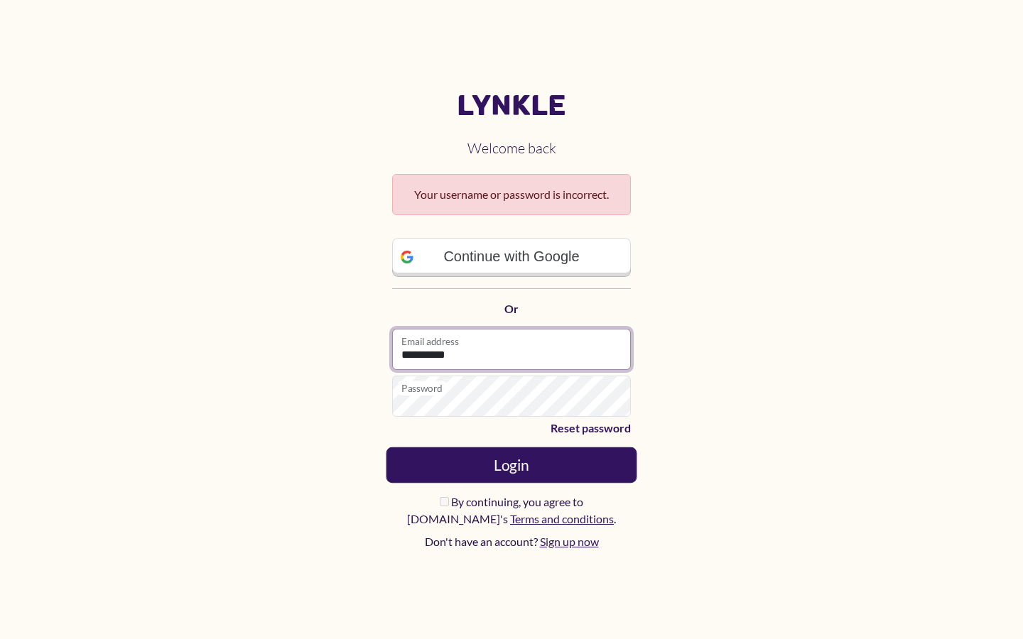 The height and width of the screenshot is (639, 1023). Describe the element at coordinates (512, 106) in the screenshot. I see `a: Lynkle` at that location.